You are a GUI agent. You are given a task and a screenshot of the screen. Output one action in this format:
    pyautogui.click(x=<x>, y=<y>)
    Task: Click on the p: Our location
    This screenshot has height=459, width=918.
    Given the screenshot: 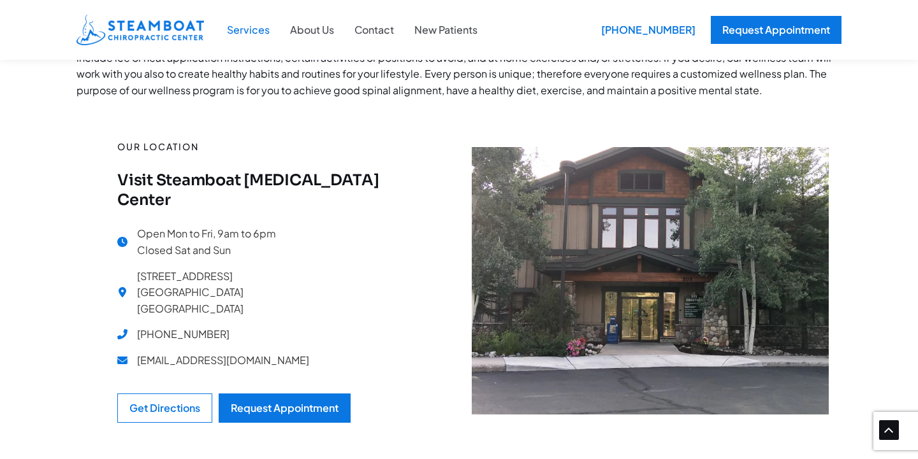 What is the action you would take?
    pyautogui.click(x=268, y=147)
    